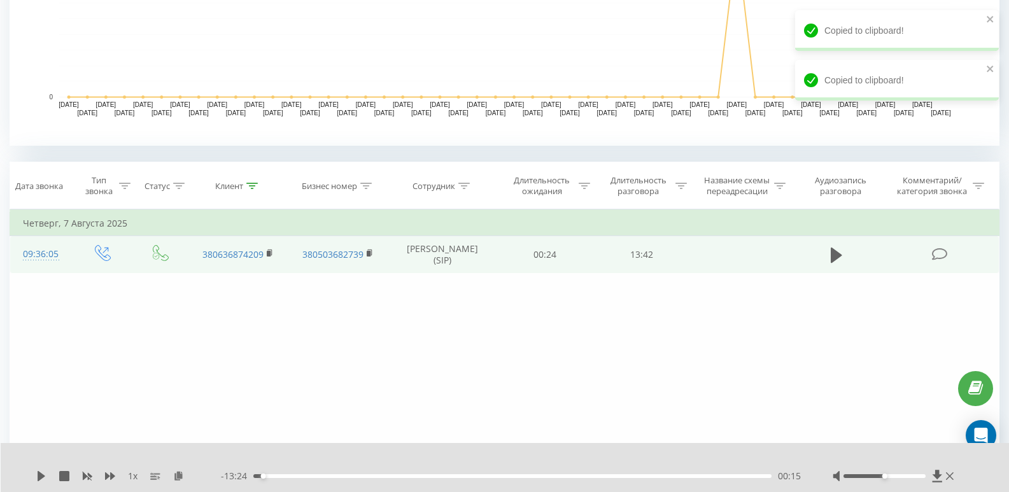  What do you see at coordinates (99, 186) in the screenshot?
I see `div: Тип звонка` at bounding box center [99, 186].